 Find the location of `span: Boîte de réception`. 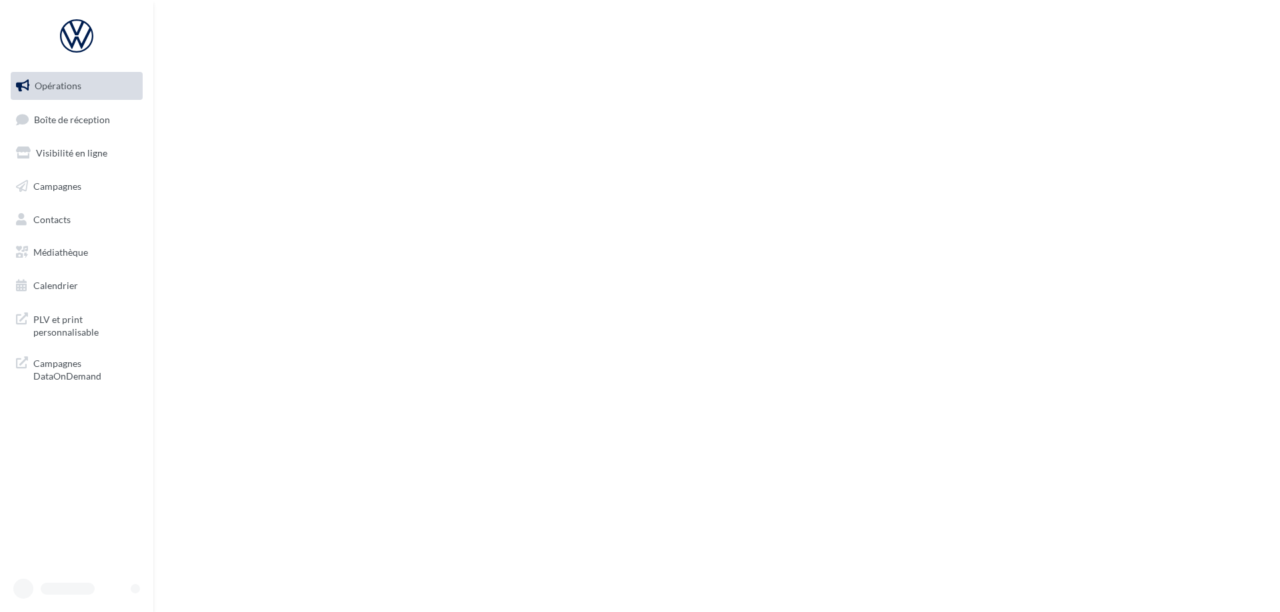

span: Boîte de réception is located at coordinates (72, 119).